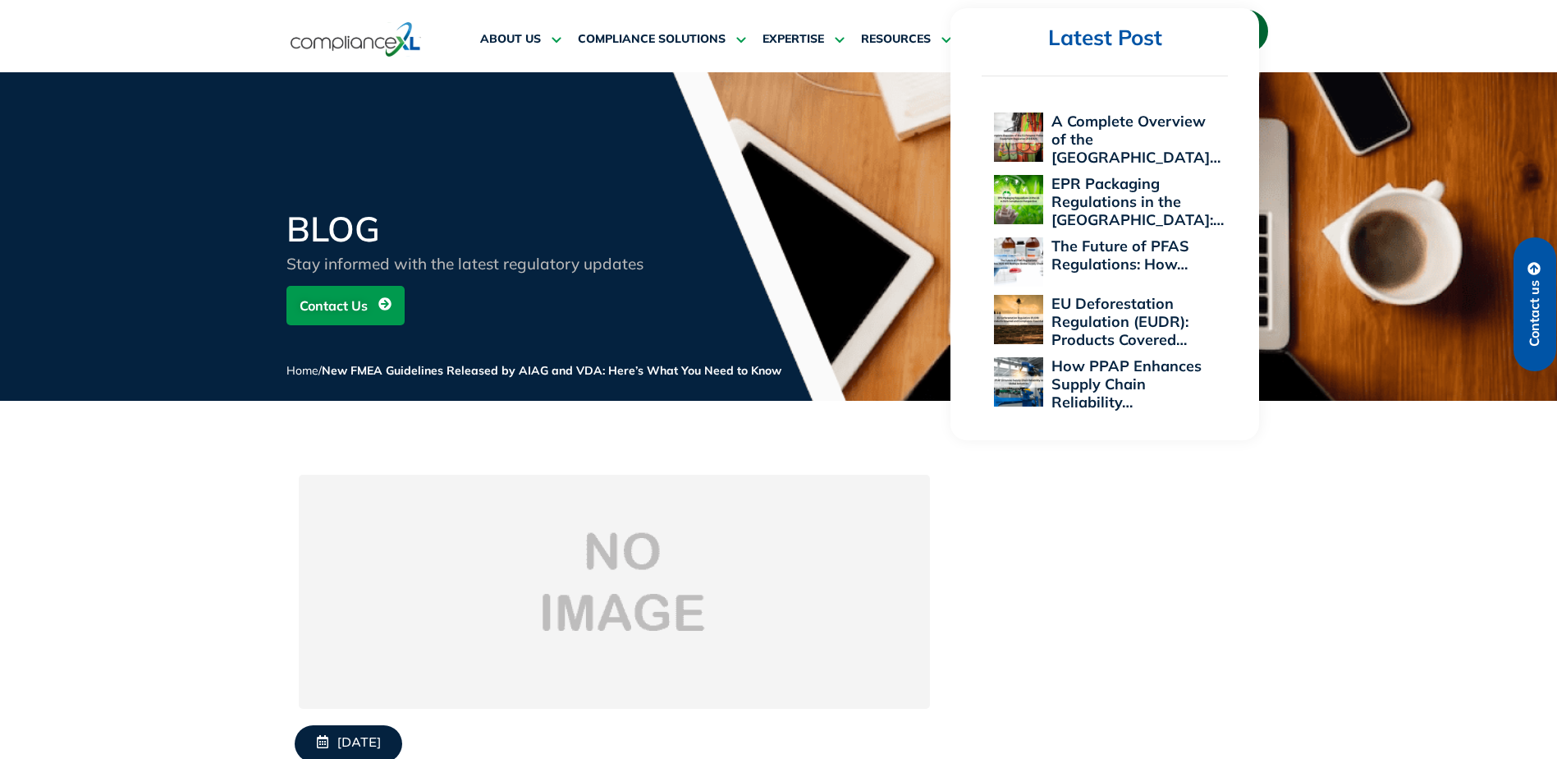 The width and height of the screenshot is (1557, 759). Describe the element at coordinates (1019, 382) in the screenshot. I see `img: How PPAP Enhances Supply Chain Reliability Across Global Industries` at that location.